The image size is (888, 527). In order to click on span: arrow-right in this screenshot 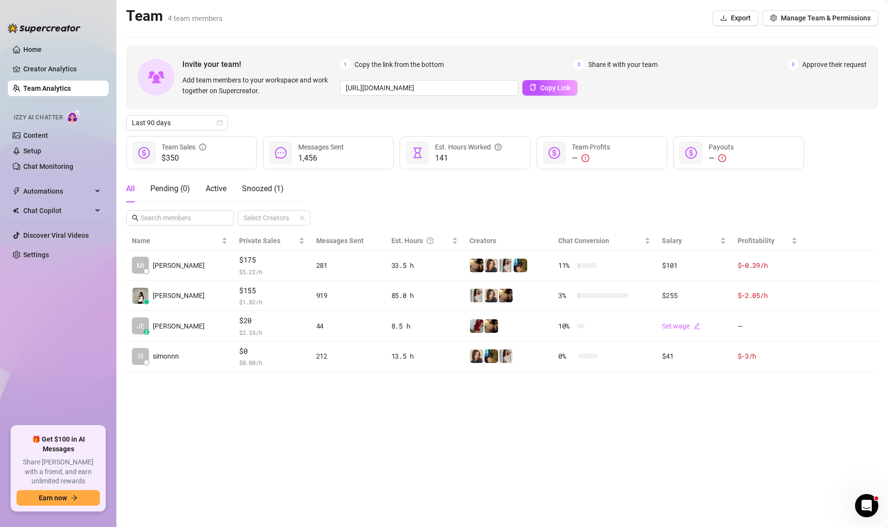, I will do `click(74, 497)`.